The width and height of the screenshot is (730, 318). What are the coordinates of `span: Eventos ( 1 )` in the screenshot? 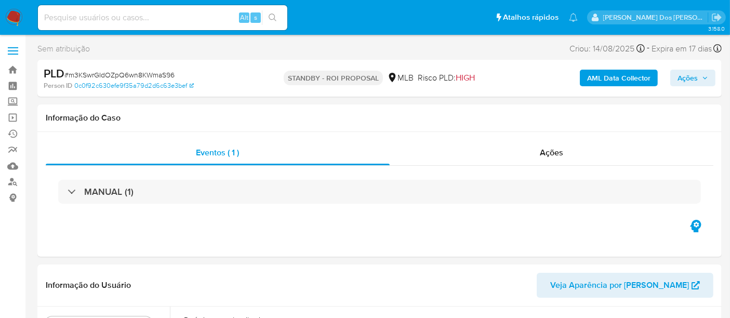 It's located at (217, 152).